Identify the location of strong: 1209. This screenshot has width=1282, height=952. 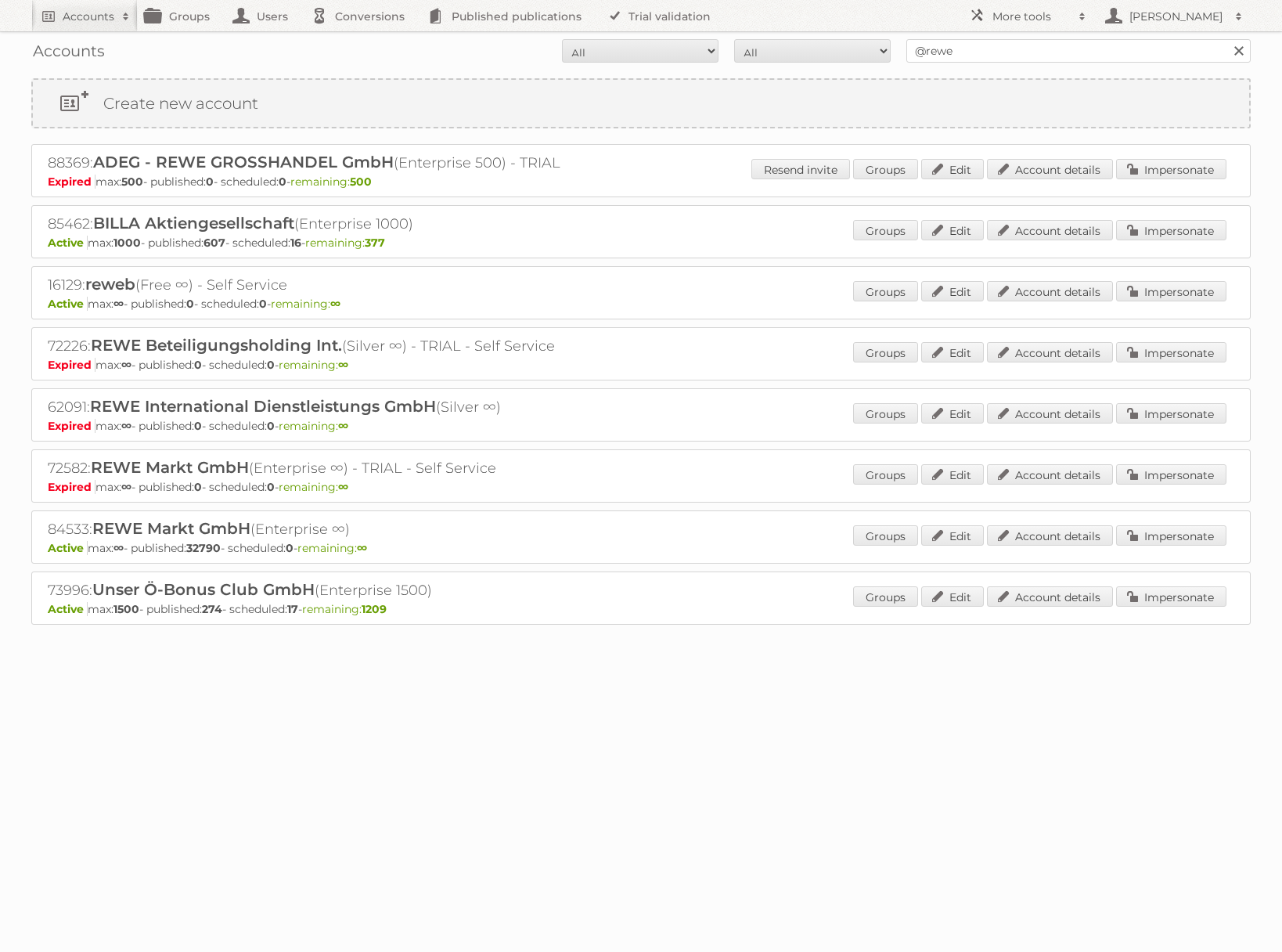
(375, 609).